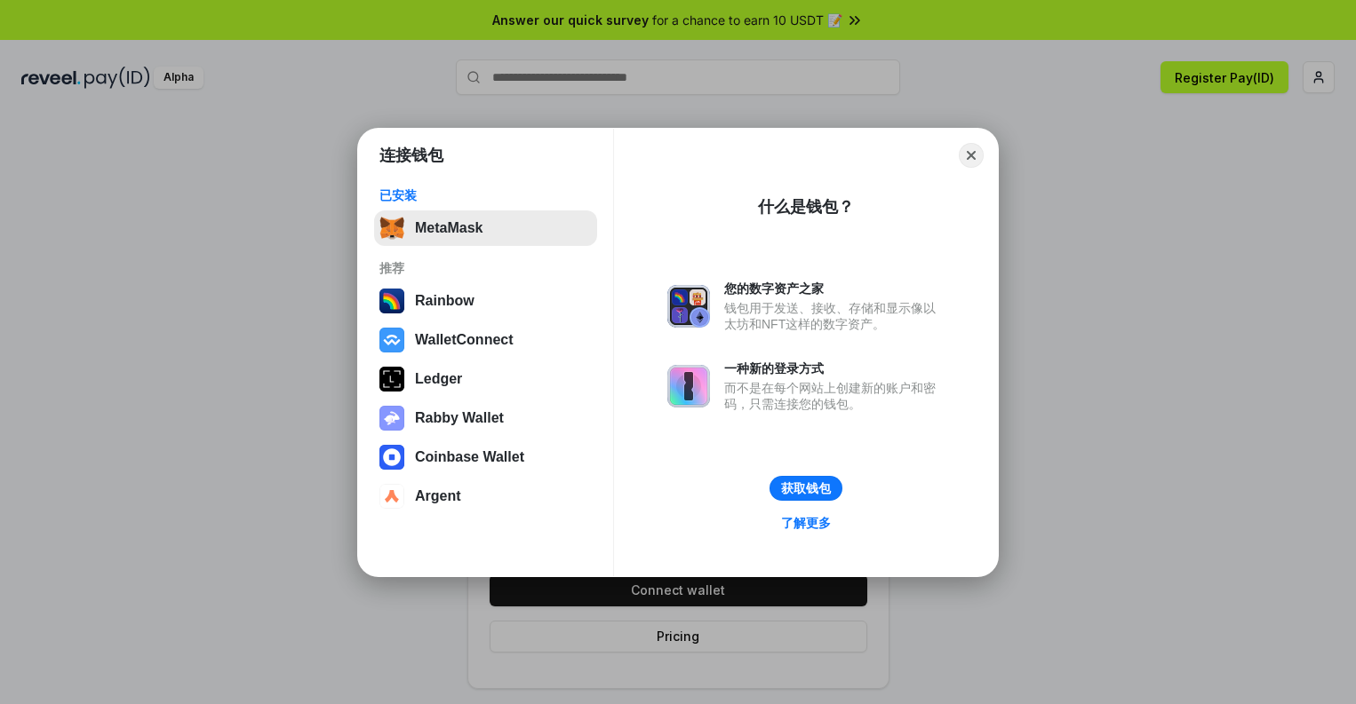 The height and width of the screenshot is (704, 1356). I want to click on div: 钱包用于发送、接收、存储和显示像以太坊和NFT这样的数字资产。, so click(834, 316).